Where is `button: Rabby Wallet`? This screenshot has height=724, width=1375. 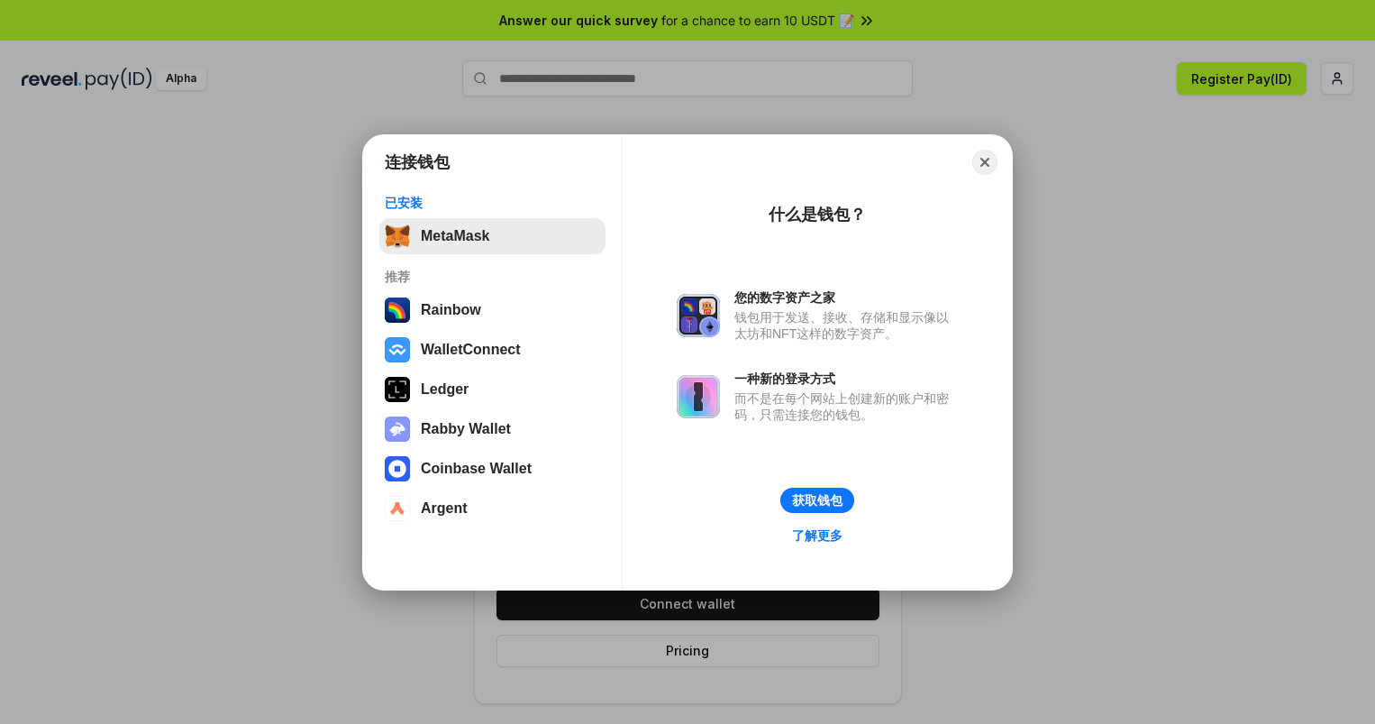
button: Rabby Wallet is located at coordinates (492, 429).